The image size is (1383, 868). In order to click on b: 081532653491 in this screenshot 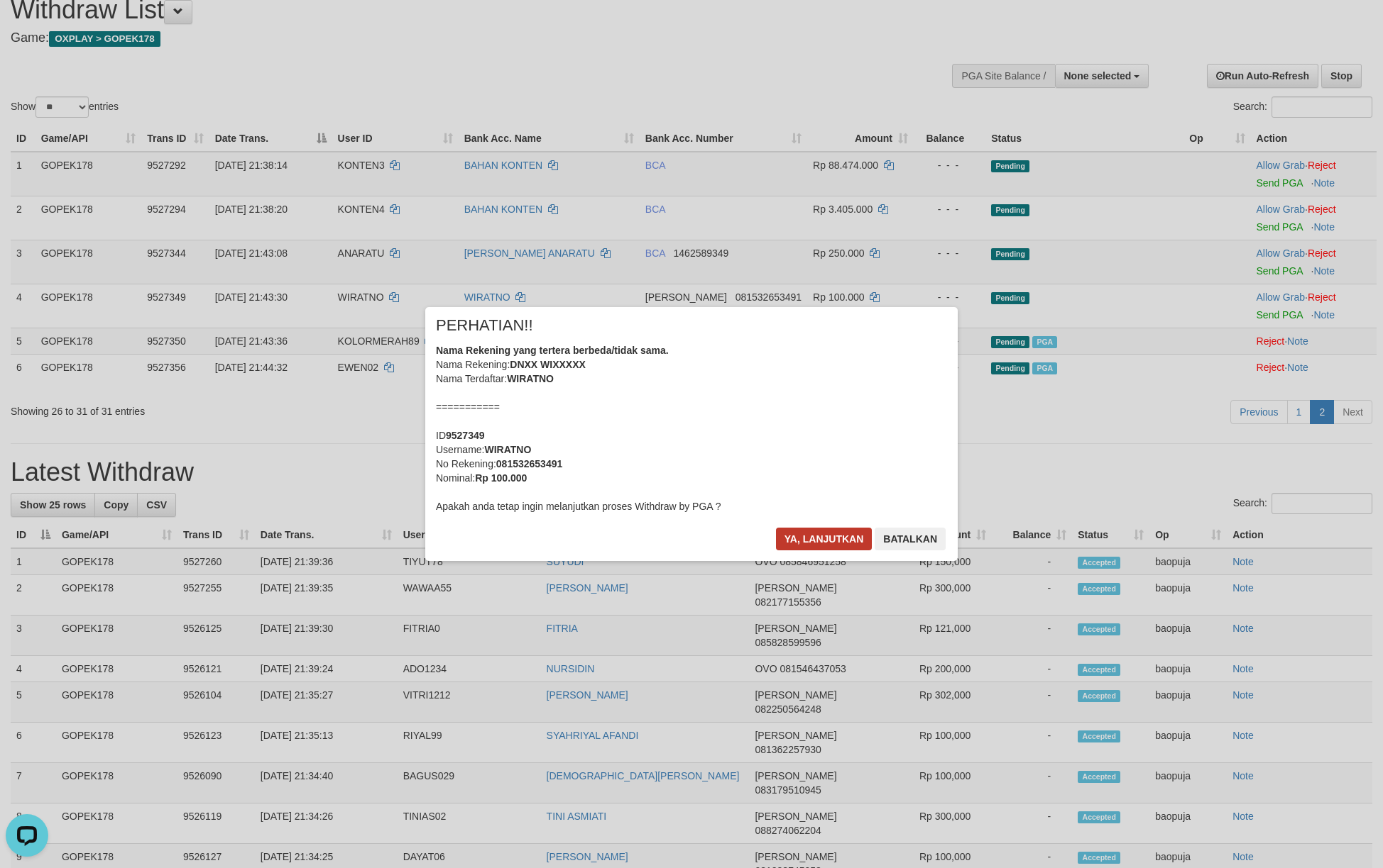, I will do `click(529, 464)`.